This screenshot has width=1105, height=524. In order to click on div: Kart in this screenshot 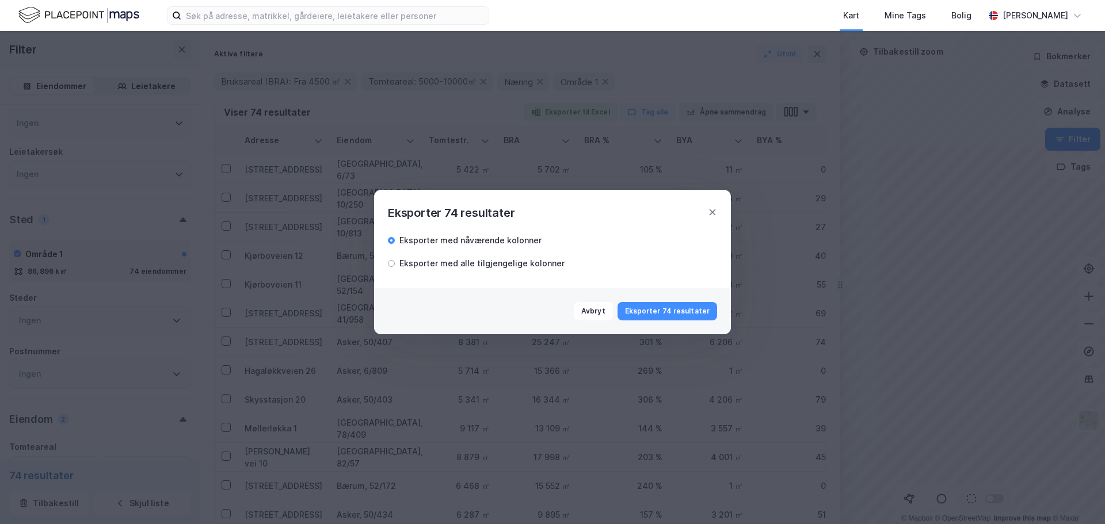, I will do `click(851, 16)`.